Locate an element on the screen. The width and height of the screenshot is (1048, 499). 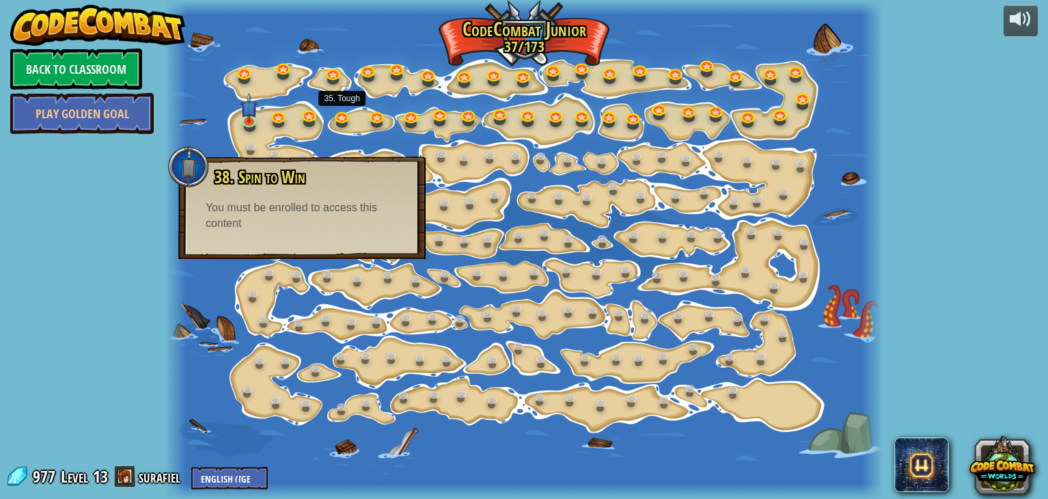
a: Play Golden Goal is located at coordinates (82, 113).